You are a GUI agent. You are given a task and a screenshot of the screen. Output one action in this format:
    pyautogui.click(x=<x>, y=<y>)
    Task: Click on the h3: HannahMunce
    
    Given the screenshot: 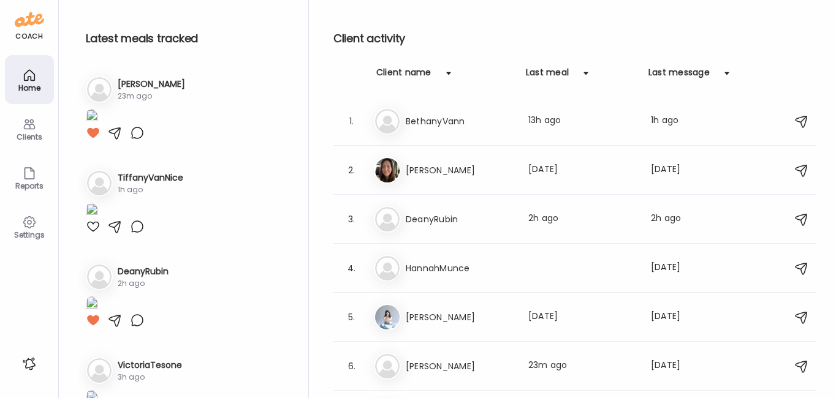 What is the action you would take?
    pyautogui.click(x=460, y=268)
    